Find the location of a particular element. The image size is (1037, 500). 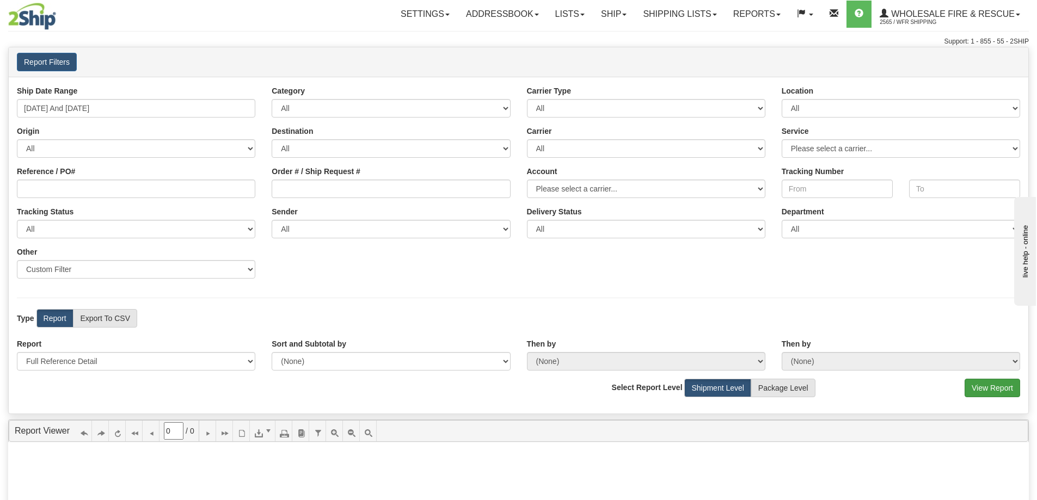

label: Select Report Level is located at coordinates (647, 387).